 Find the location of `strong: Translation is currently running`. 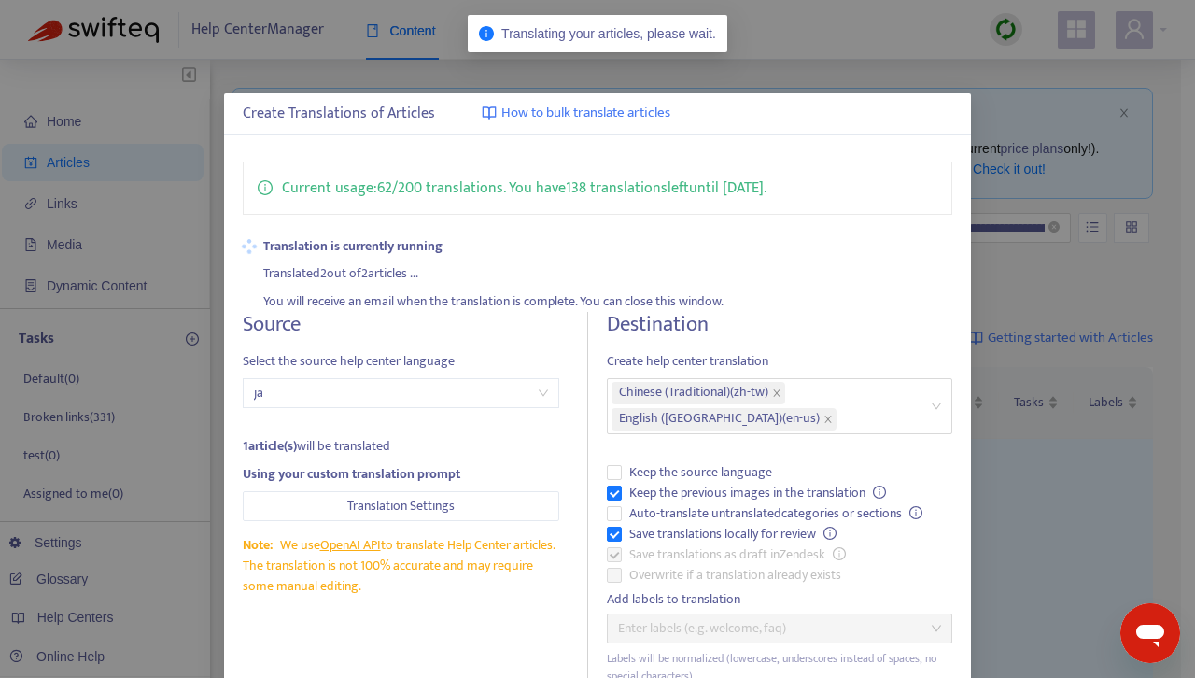

strong: Translation is currently running is located at coordinates (608, 246).